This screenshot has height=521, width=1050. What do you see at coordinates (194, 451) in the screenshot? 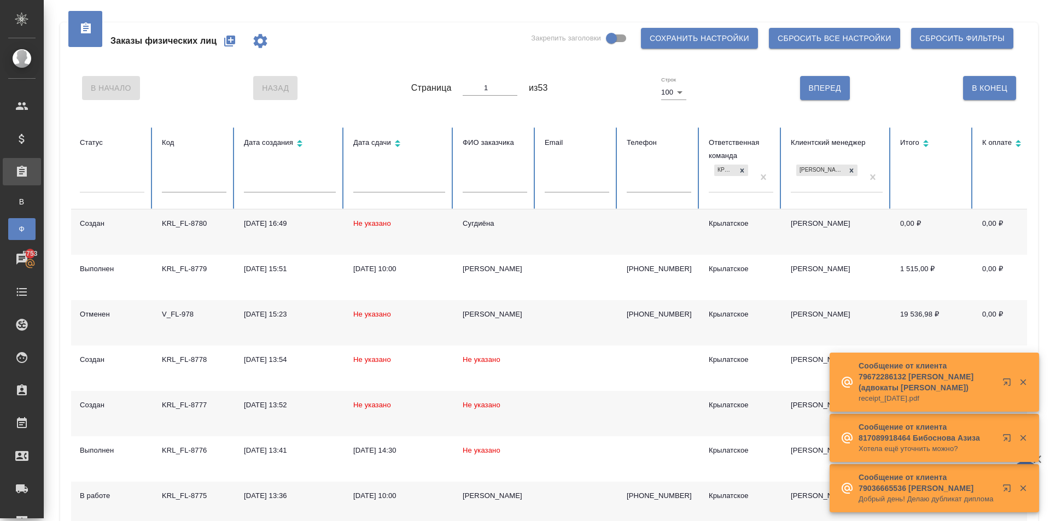
I see `div: KRL_FL-8776` at bounding box center [194, 451].